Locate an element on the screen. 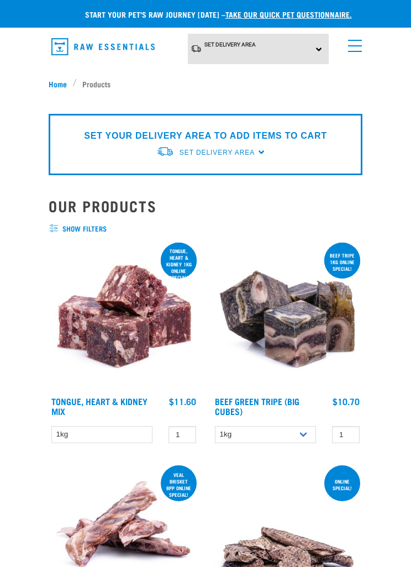 The image size is (411, 567). h2: Our Products is located at coordinates (206, 206).